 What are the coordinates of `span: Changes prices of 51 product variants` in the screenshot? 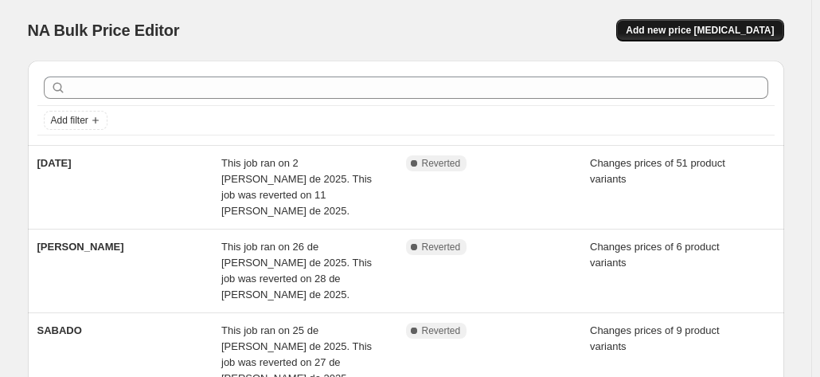 It's located at (658, 170).